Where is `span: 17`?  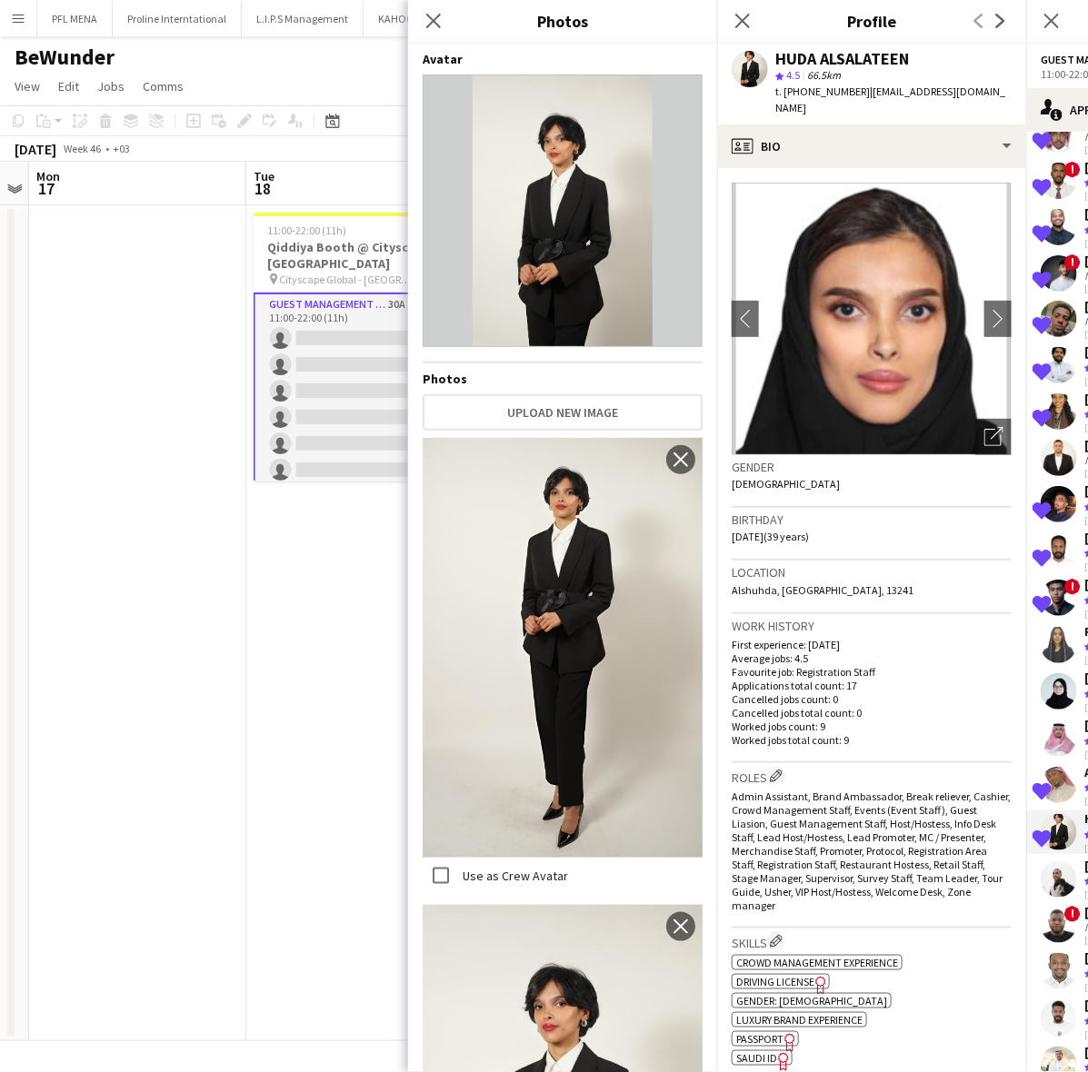 span: 17 is located at coordinates (46, 188).